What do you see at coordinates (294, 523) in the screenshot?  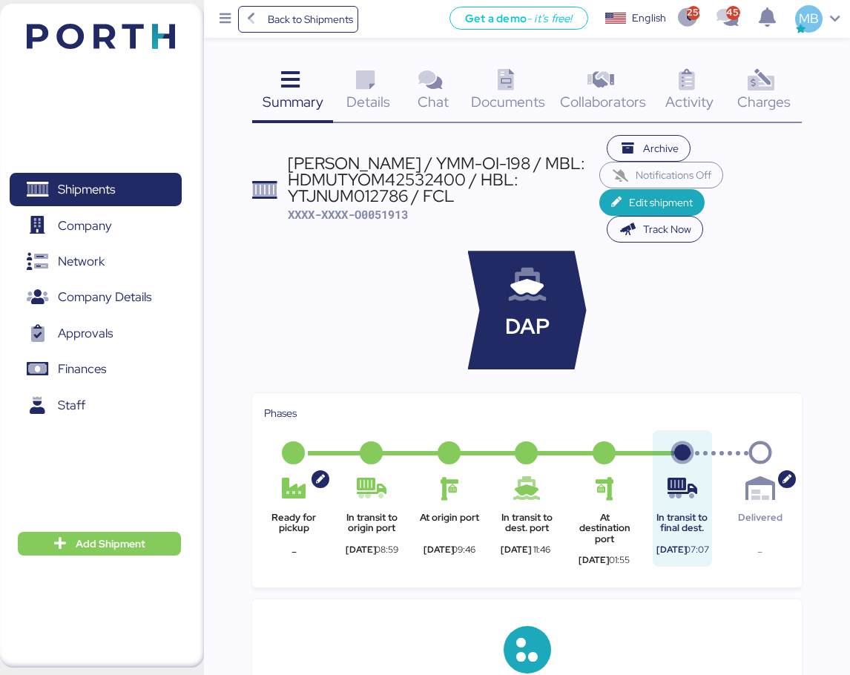 I see `div: Ready for pickup` at bounding box center [294, 523].